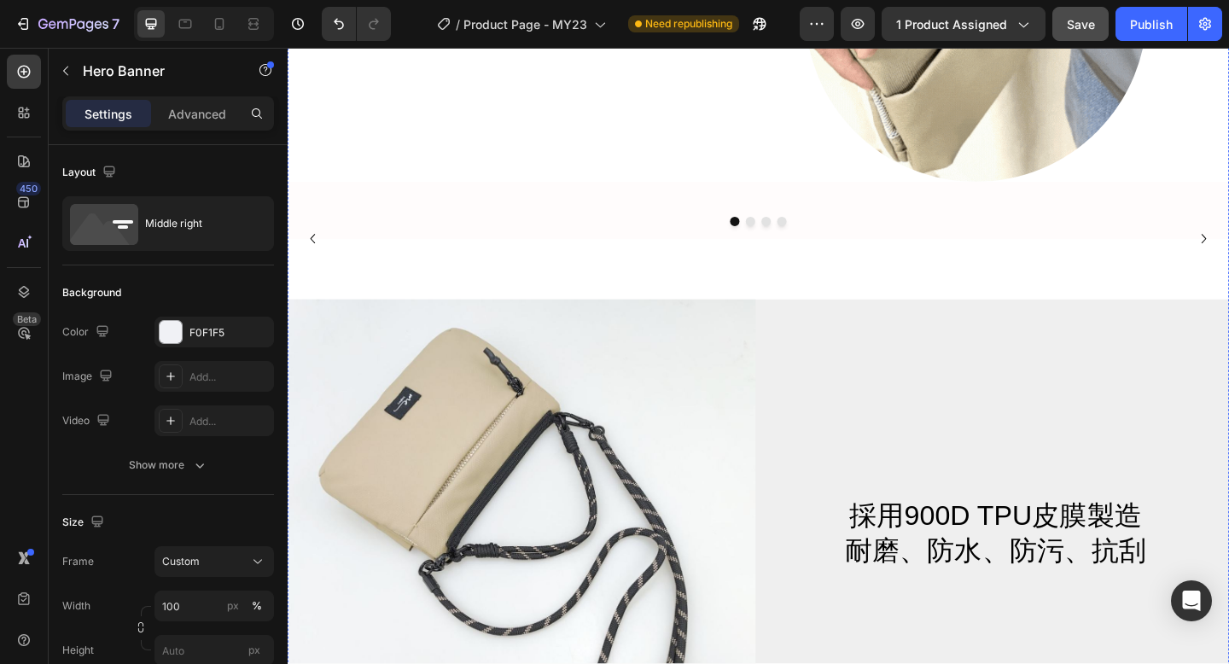 This screenshot has height=664, width=1229. What do you see at coordinates (770, 546) in the screenshot?
I see `span: 耐磨、防水、防污、抗刮` at bounding box center [770, 546].